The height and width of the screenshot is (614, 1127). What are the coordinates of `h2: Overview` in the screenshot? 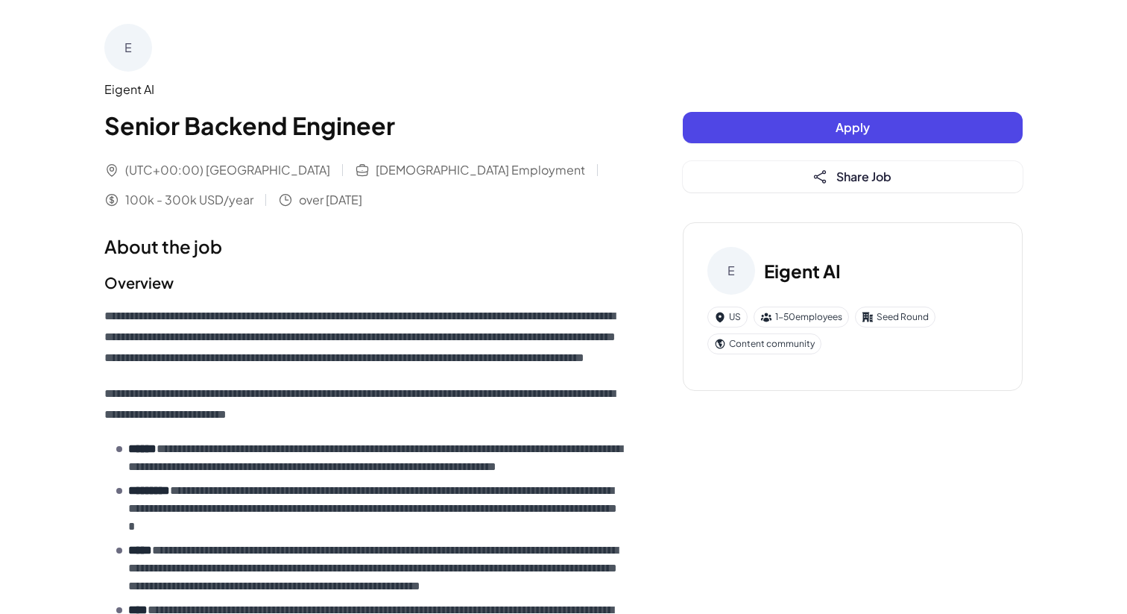 It's located at (364, 283).